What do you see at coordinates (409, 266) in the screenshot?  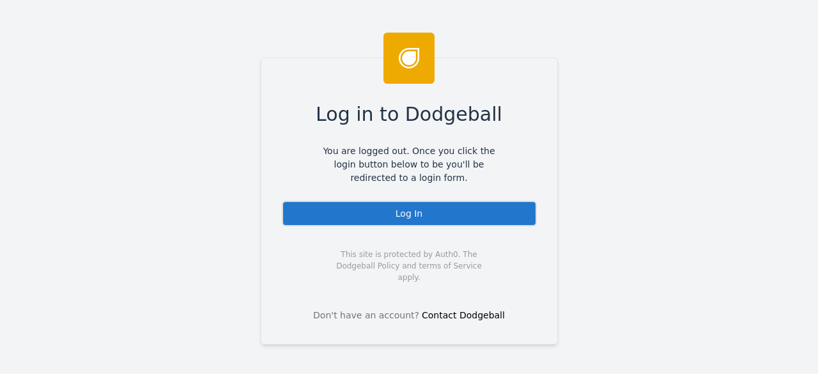 I see `span: This site is protected by Auth0. The Dodgeball Policy and terms of Service apply.` at bounding box center [409, 266].